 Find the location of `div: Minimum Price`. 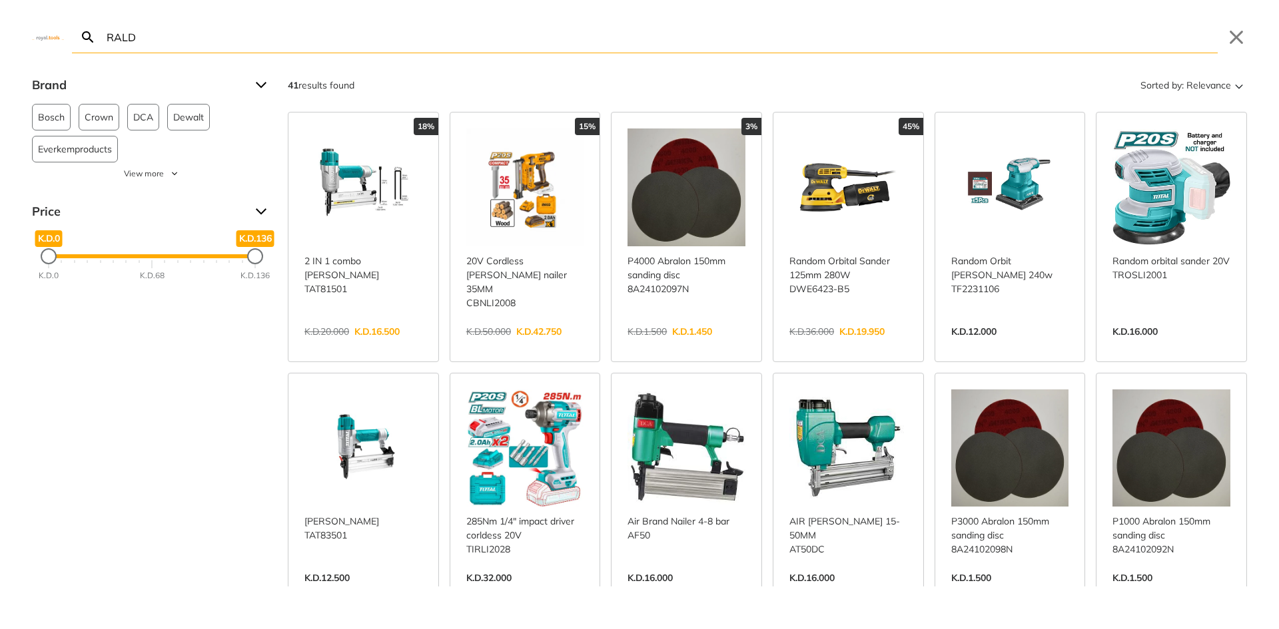

div: Minimum Price is located at coordinates (49, 256).